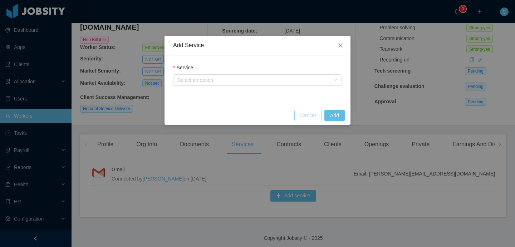  I want to click on button: Close, so click(340, 46).